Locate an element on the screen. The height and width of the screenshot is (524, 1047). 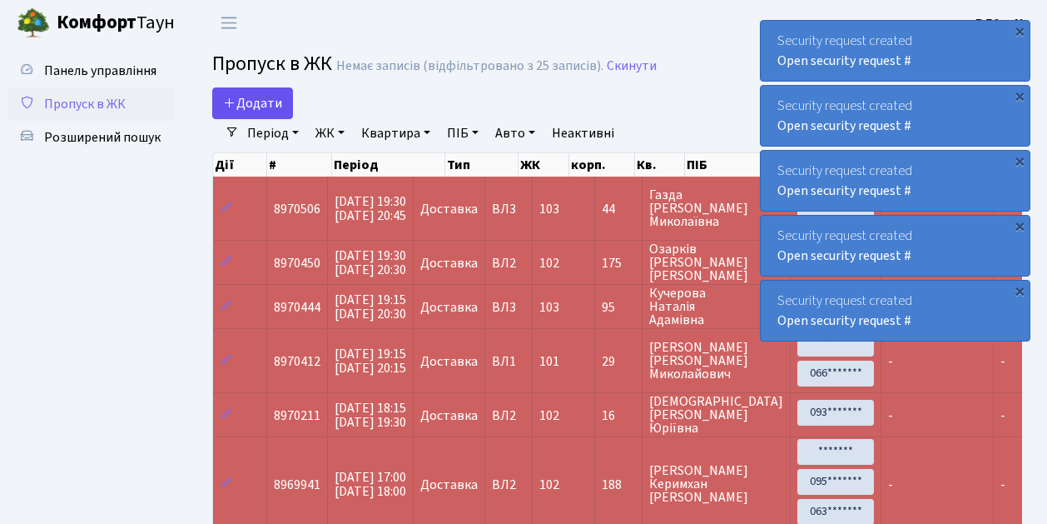
div: Немає записів (відфільтровано з 25 записів). is located at coordinates (469, 66).